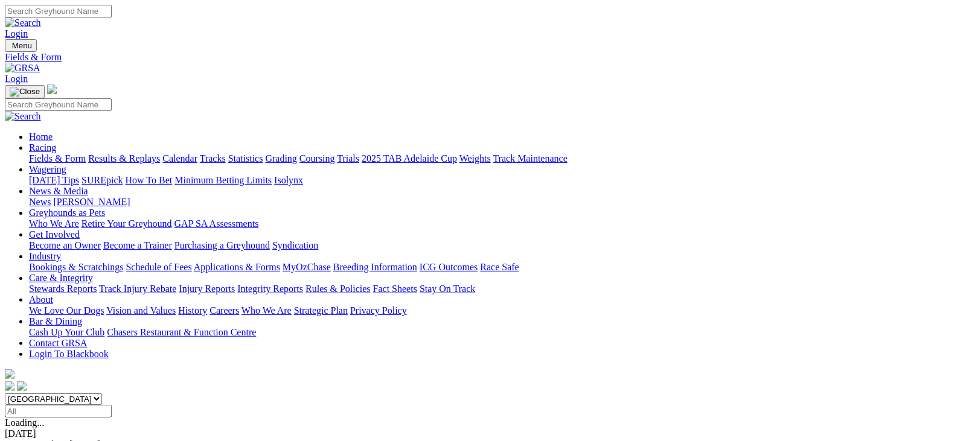  I want to click on a: How To Bet, so click(149, 180).